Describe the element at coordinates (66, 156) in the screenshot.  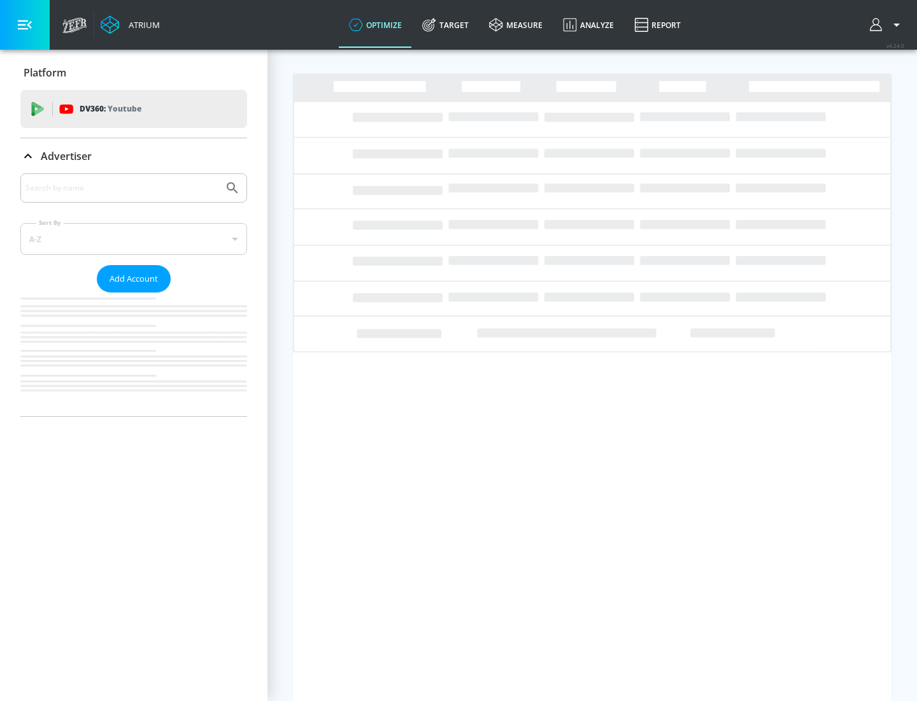
I see `p: Advertiser` at that location.